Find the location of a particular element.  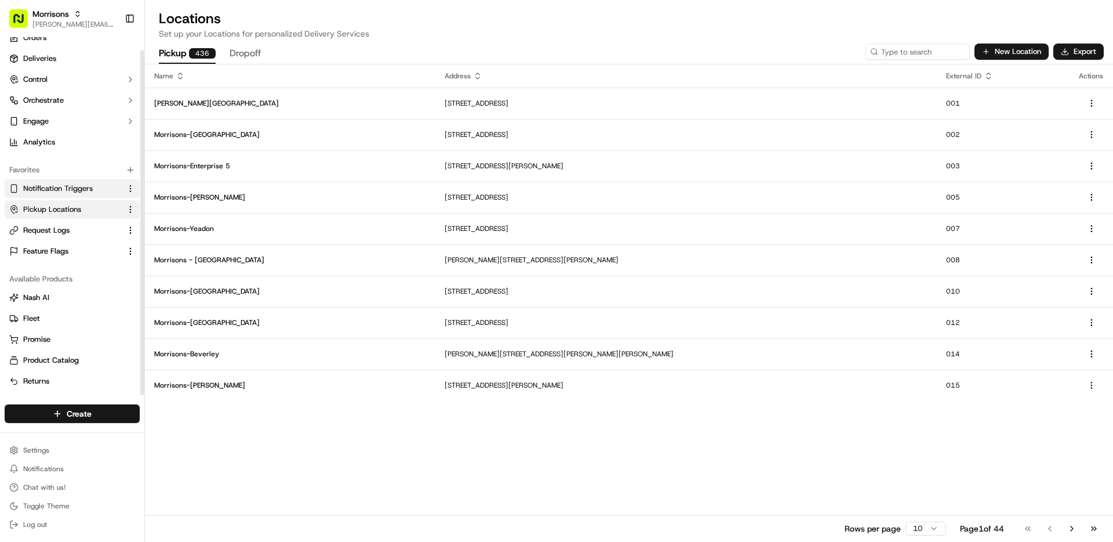

img: Tiffany Volk is located at coordinates (21, 178).